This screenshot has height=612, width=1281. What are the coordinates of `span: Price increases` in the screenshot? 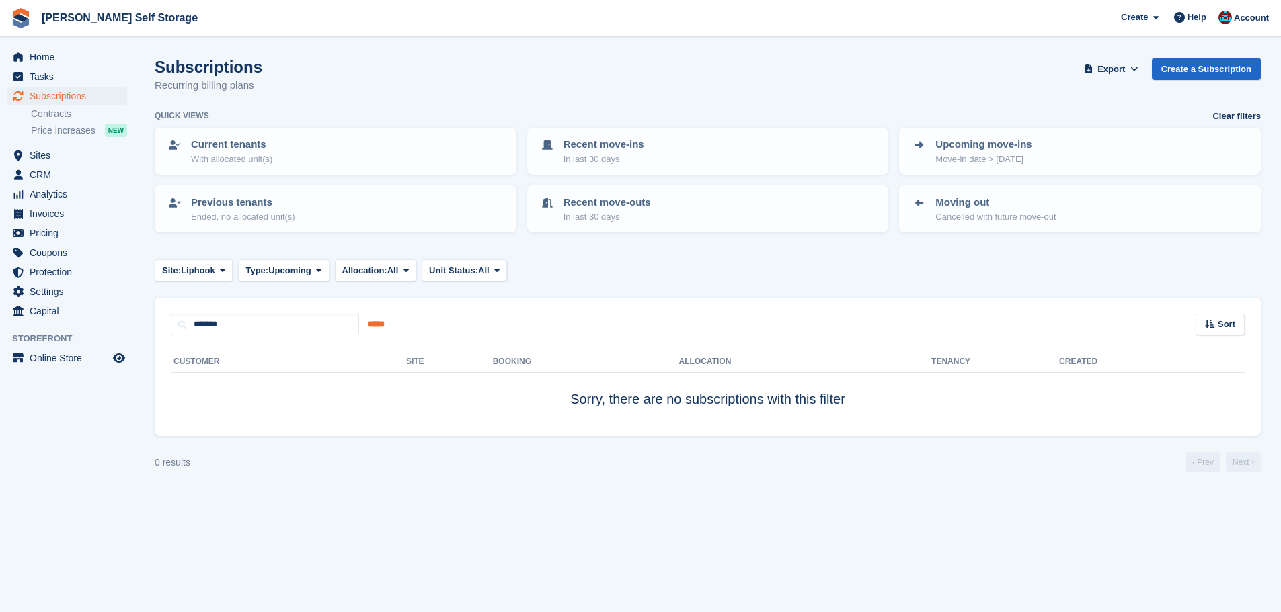 It's located at (63, 130).